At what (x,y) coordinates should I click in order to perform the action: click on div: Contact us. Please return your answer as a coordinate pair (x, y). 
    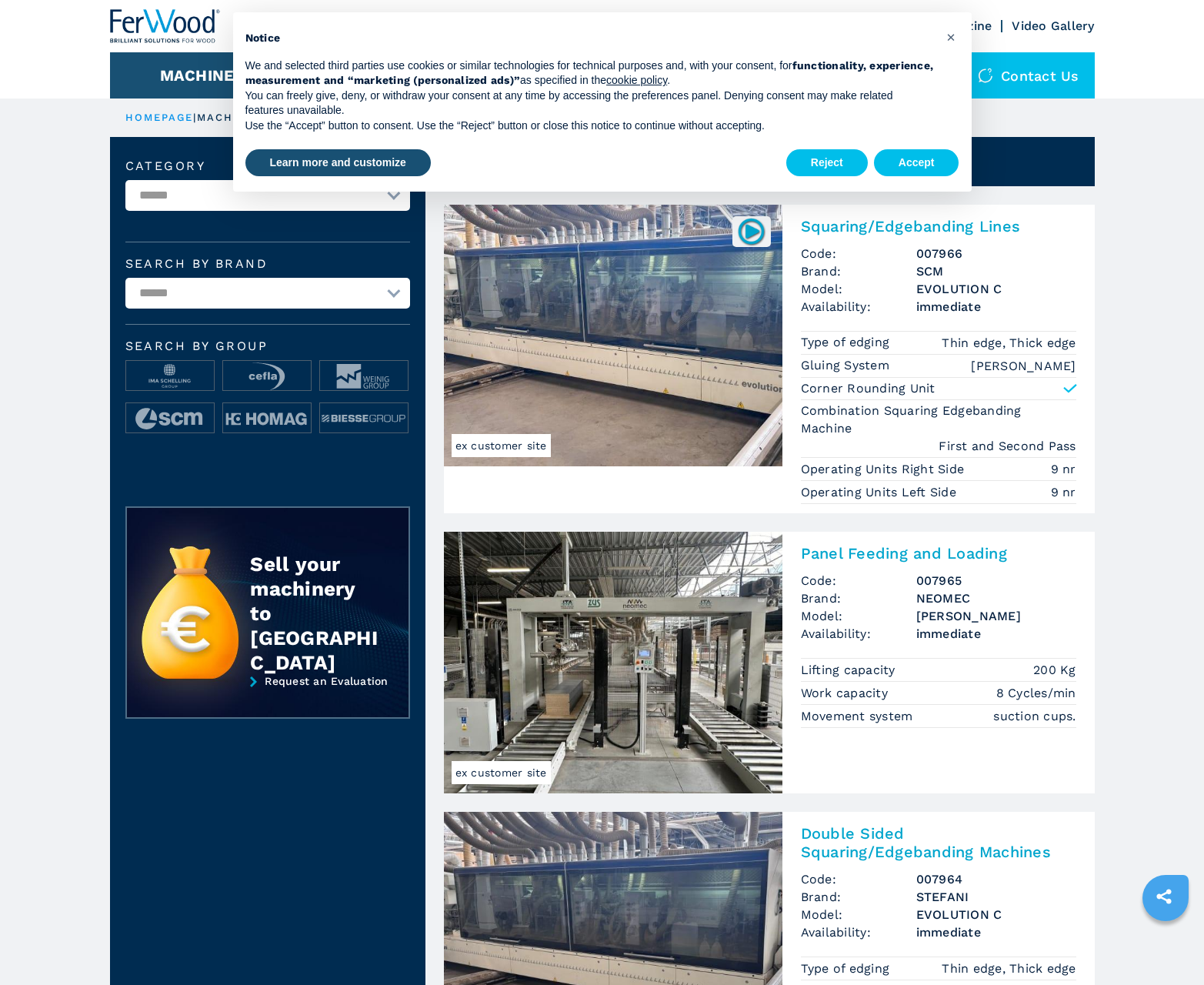
    Looking at the image, I should click on (1029, 75).